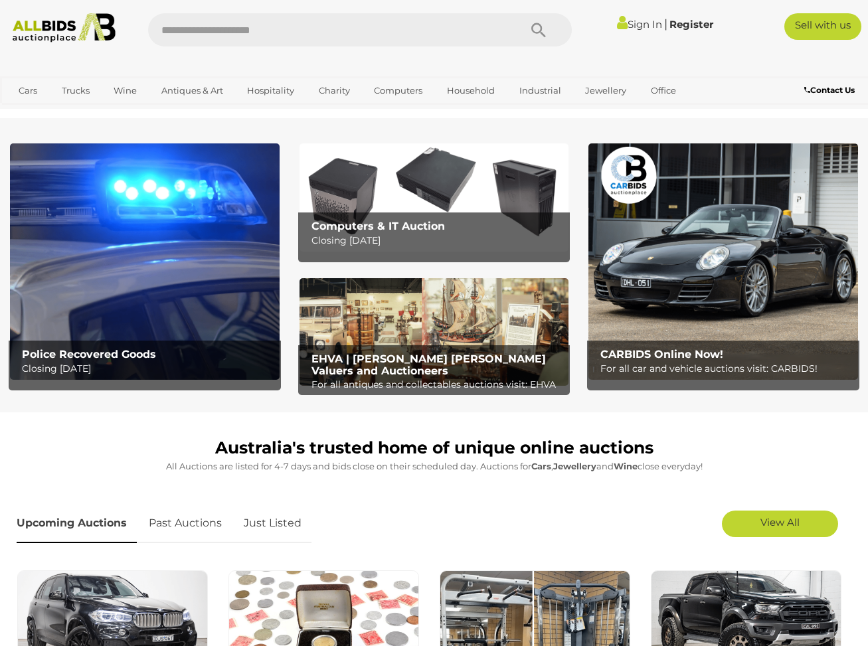 The width and height of the screenshot is (868, 646). What do you see at coordinates (270, 90) in the screenshot?
I see `a: Hospitality` at bounding box center [270, 90].